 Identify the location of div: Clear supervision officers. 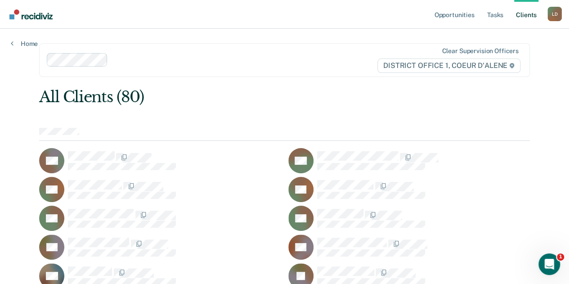
(480, 51).